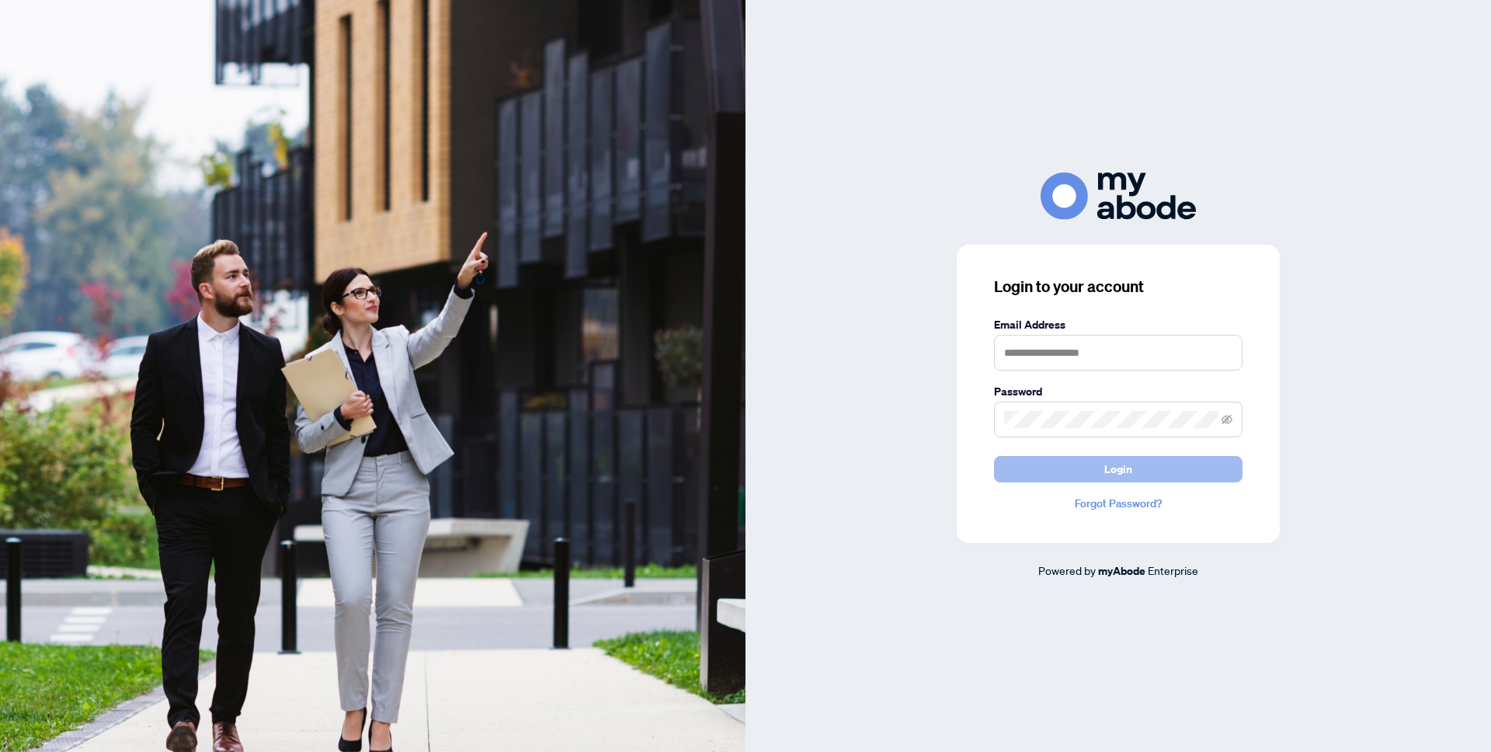 The image size is (1491, 752). Describe the element at coordinates (1118, 196) in the screenshot. I see `img: ma-logo` at that location.